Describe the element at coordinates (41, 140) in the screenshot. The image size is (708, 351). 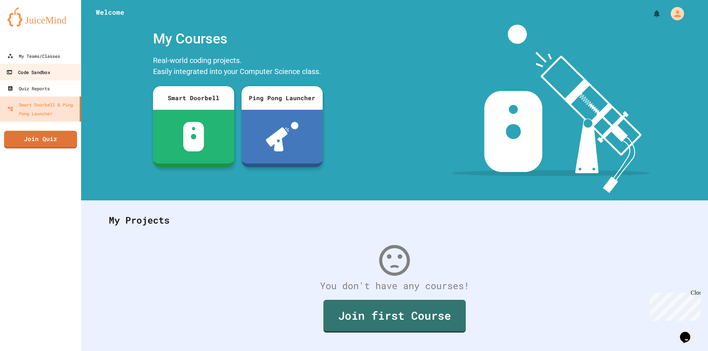
I see `a: Join Quiz` at that location.